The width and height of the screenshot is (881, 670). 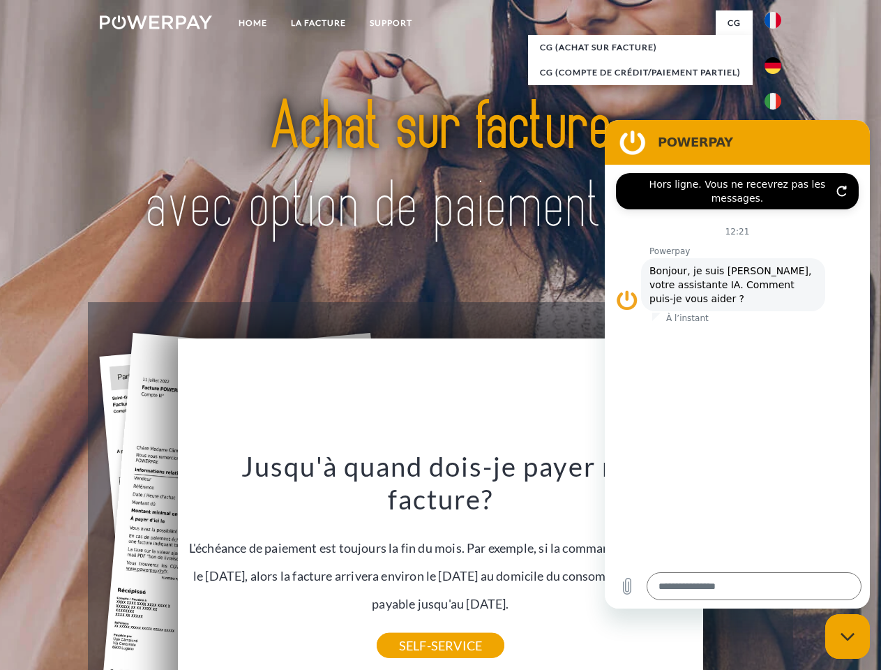 What do you see at coordinates (133, 73) in the screenshot?
I see `p: Ce chat est enregistré à l’aide d’un service cloud et est soumis aux conditions de notre .` at bounding box center [133, 73].